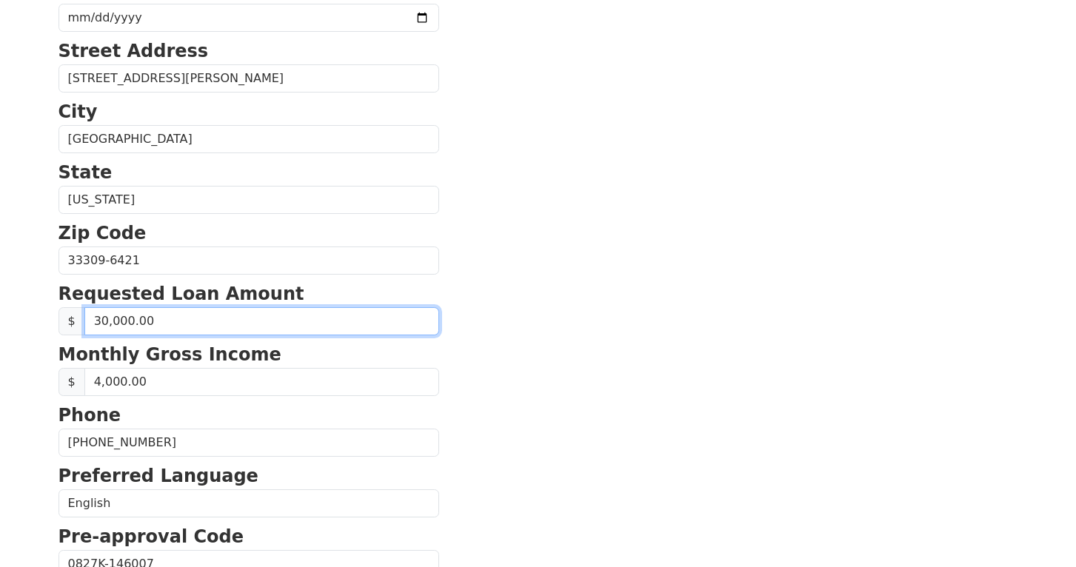 This screenshot has width=1076, height=567. Describe the element at coordinates (102, 233) in the screenshot. I see `strong: Zip Code` at that location.